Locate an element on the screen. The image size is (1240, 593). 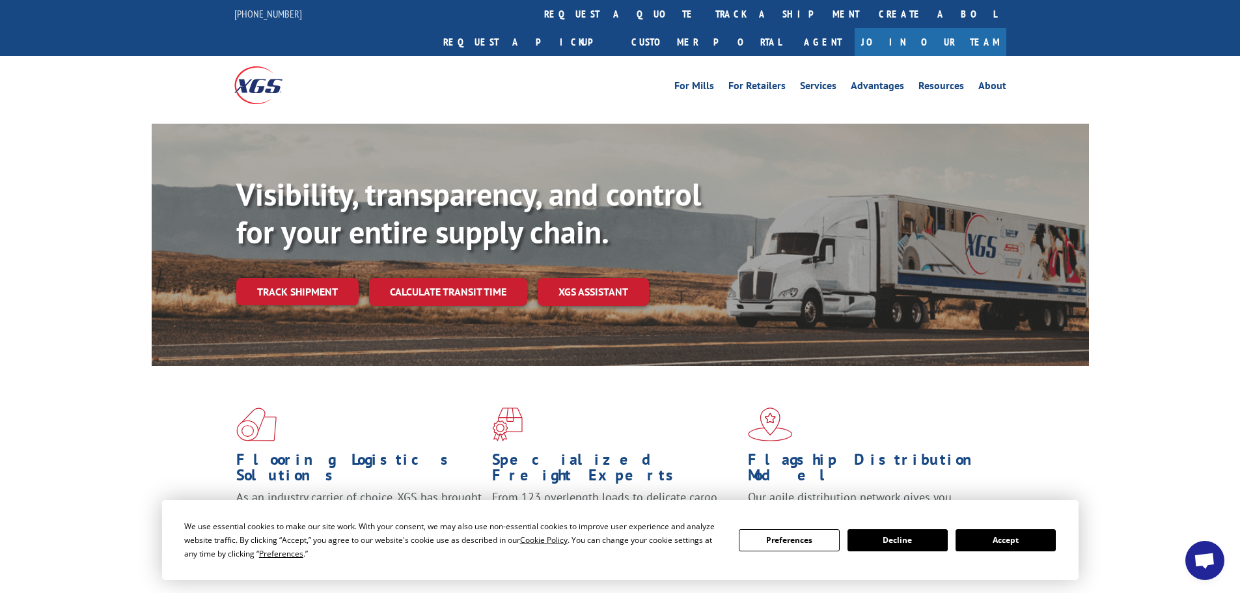
h1: Specialized Freight Experts is located at coordinates (615, 470).